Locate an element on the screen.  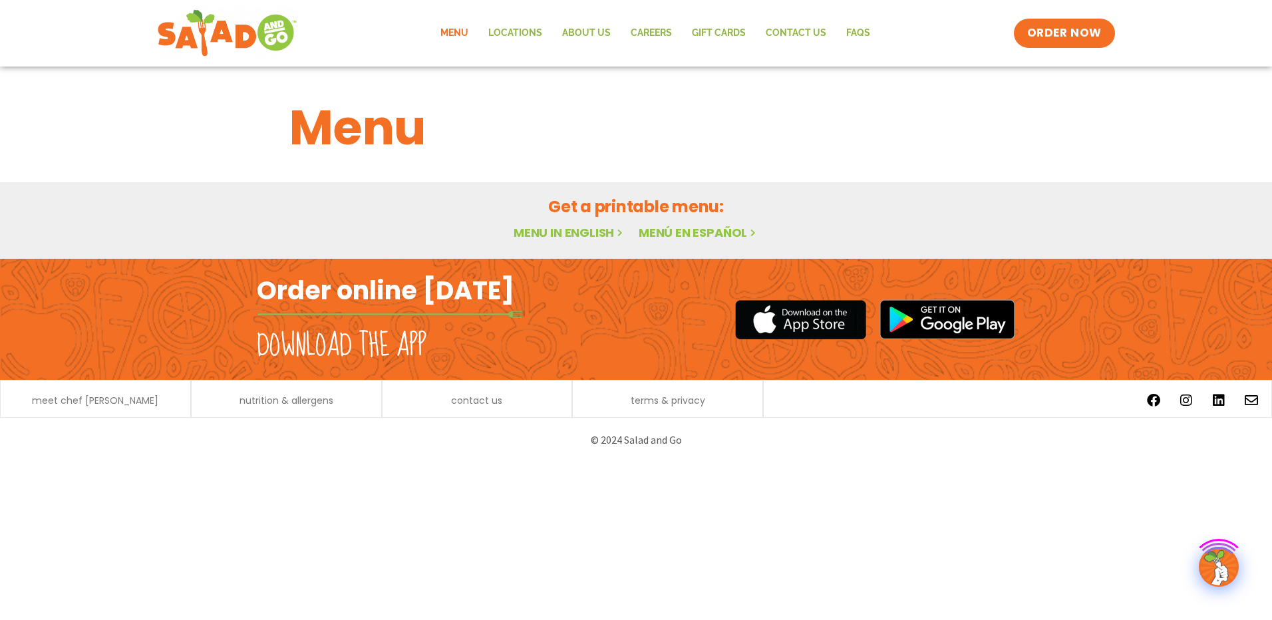
a: Contact Us is located at coordinates (795, 33).